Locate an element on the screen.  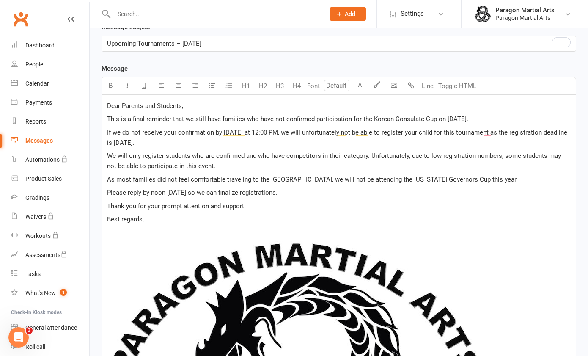
a: Reports is located at coordinates (50, 121).